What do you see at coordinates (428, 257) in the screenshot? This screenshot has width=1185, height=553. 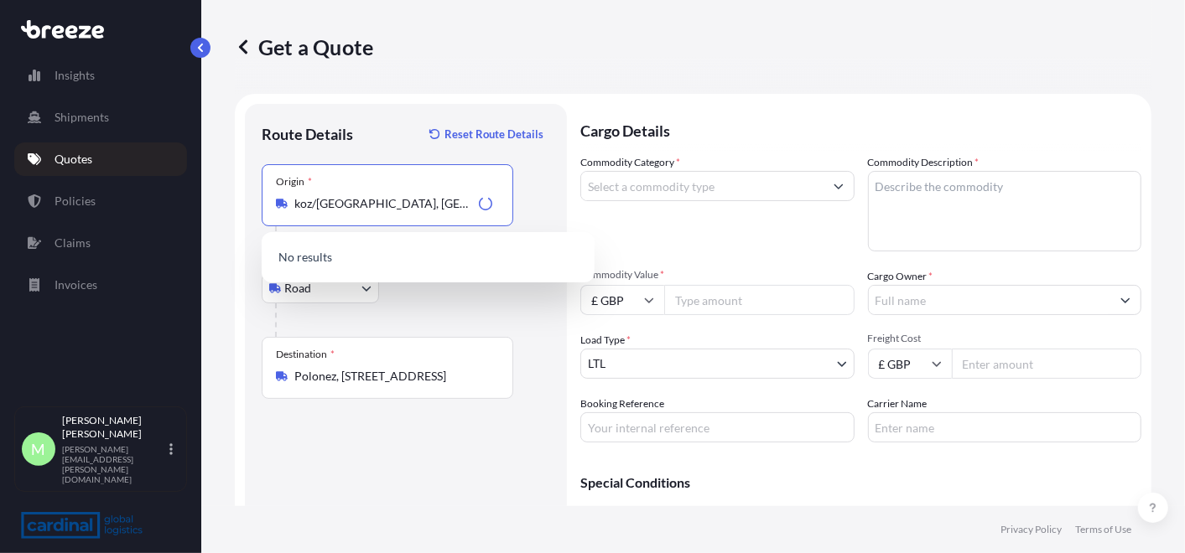 I see `p: No results` at bounding box center [428, 257].